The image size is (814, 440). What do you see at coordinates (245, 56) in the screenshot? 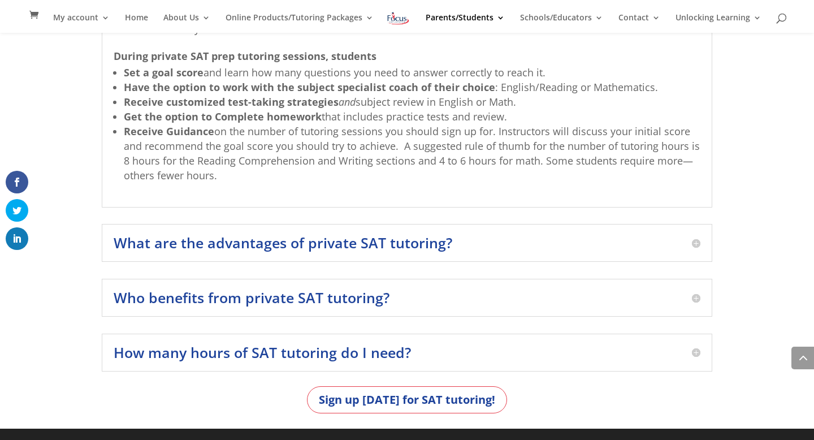
I see `strong: During private SAT prep tutoring sessions, students` at bounding box center [245, 56].